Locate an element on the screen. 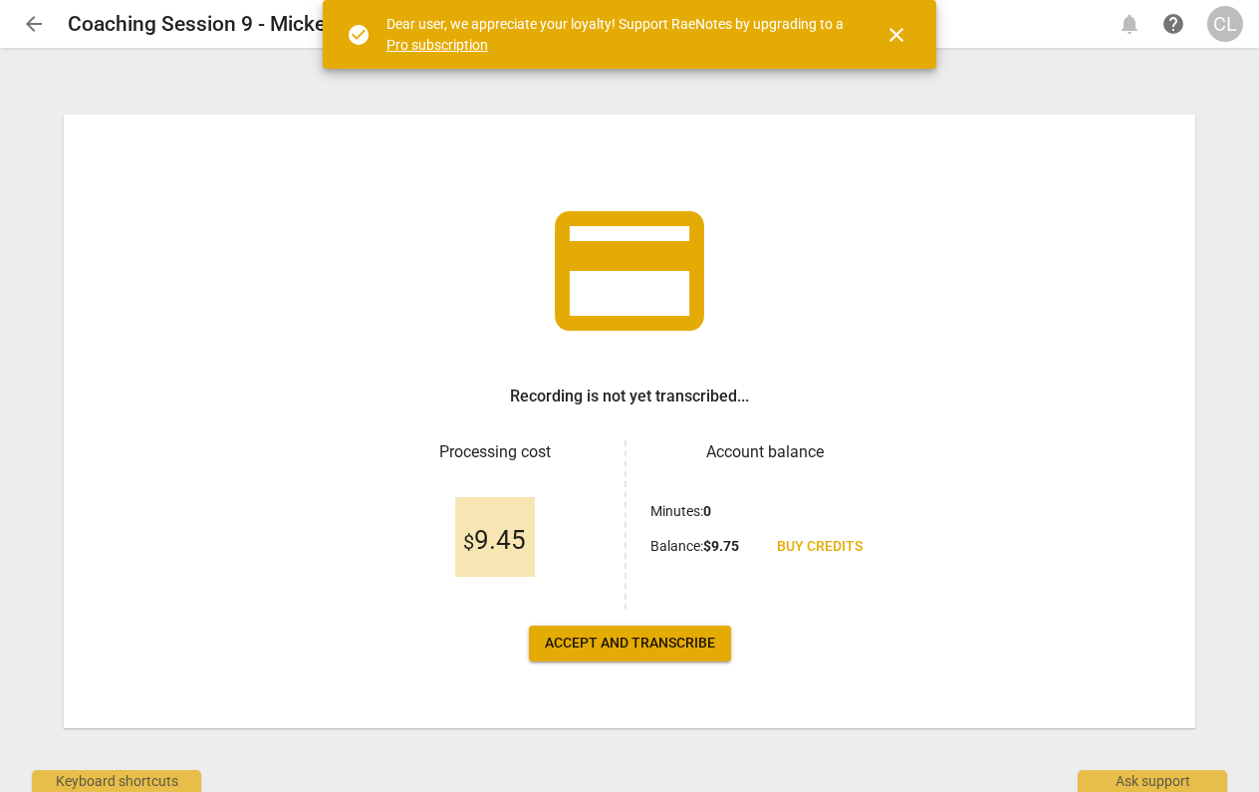 The width and height of the screenshot is (1259, 792). a: Pro subscription is located at coordinates (437, 45).